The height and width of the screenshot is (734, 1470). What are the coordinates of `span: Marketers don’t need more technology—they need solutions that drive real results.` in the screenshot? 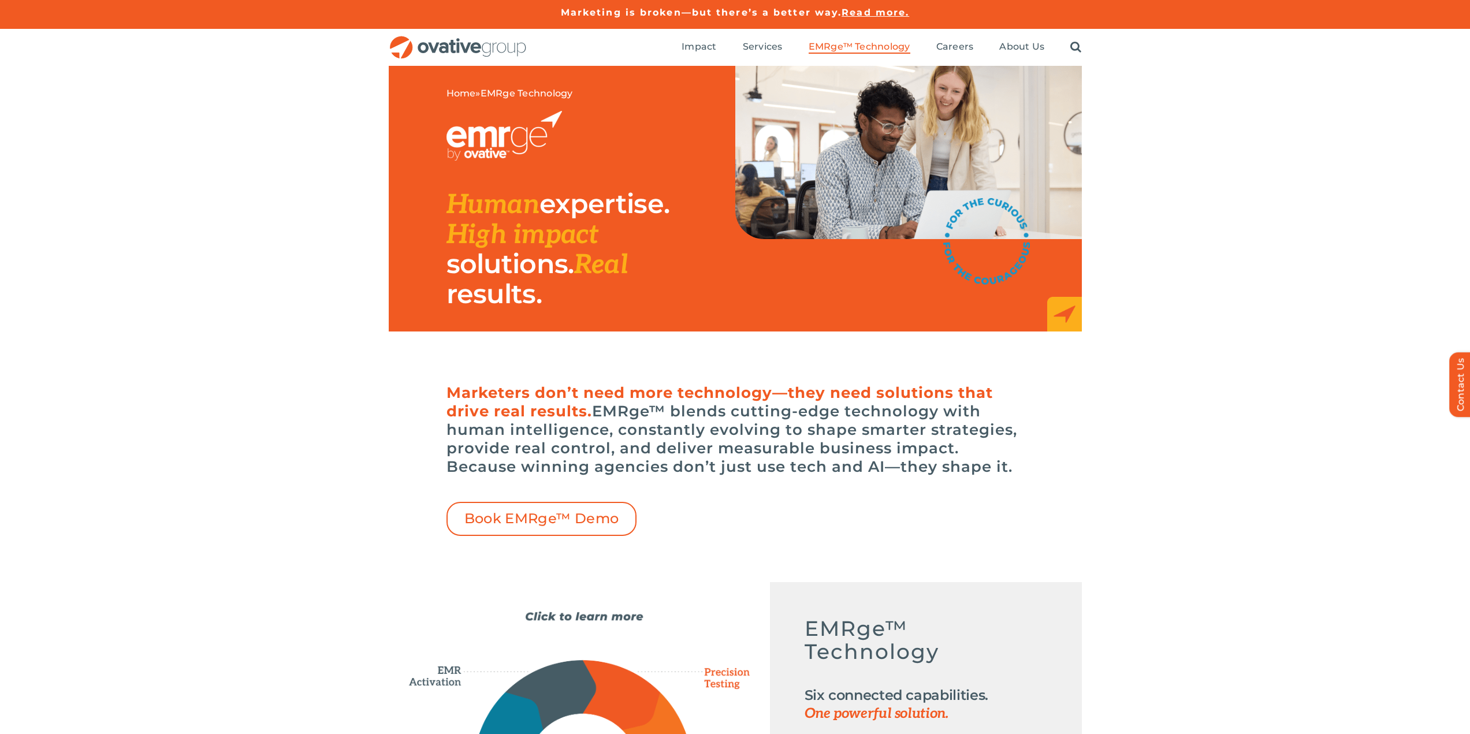 It's located at (720, 402).